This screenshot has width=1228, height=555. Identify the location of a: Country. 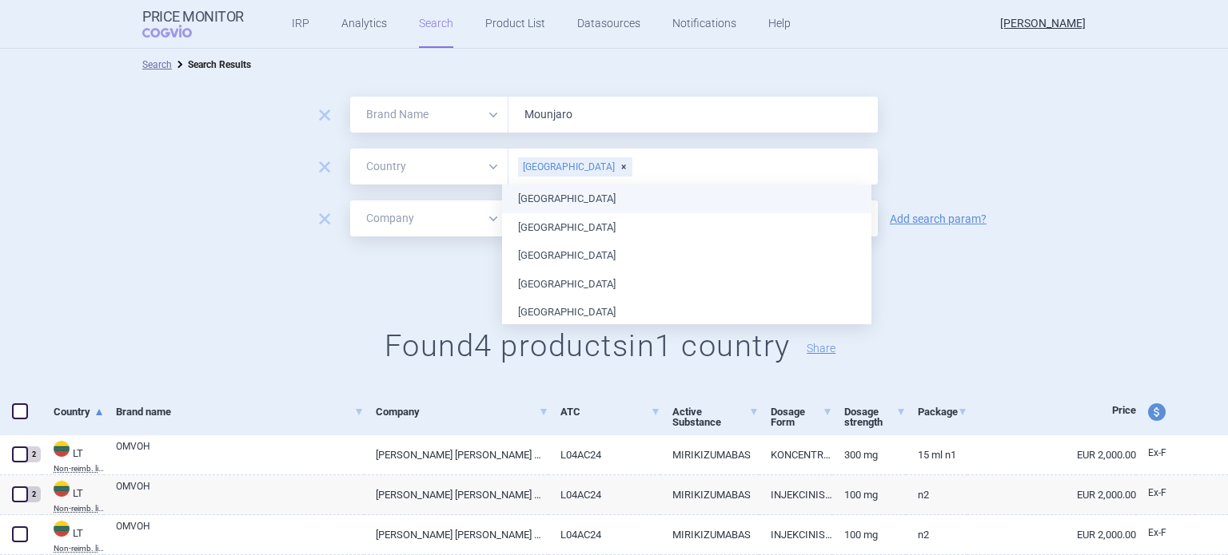
(78, 412).